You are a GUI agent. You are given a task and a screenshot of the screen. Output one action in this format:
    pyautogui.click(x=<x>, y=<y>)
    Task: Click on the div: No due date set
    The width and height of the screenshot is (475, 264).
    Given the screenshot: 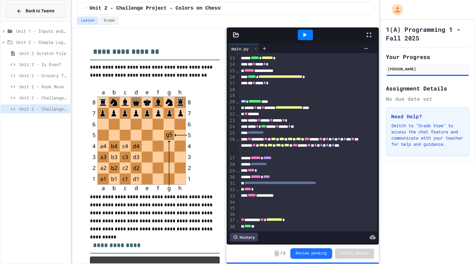 What is the action you would take?
    pyautogui.click(x=428, y=99)
    